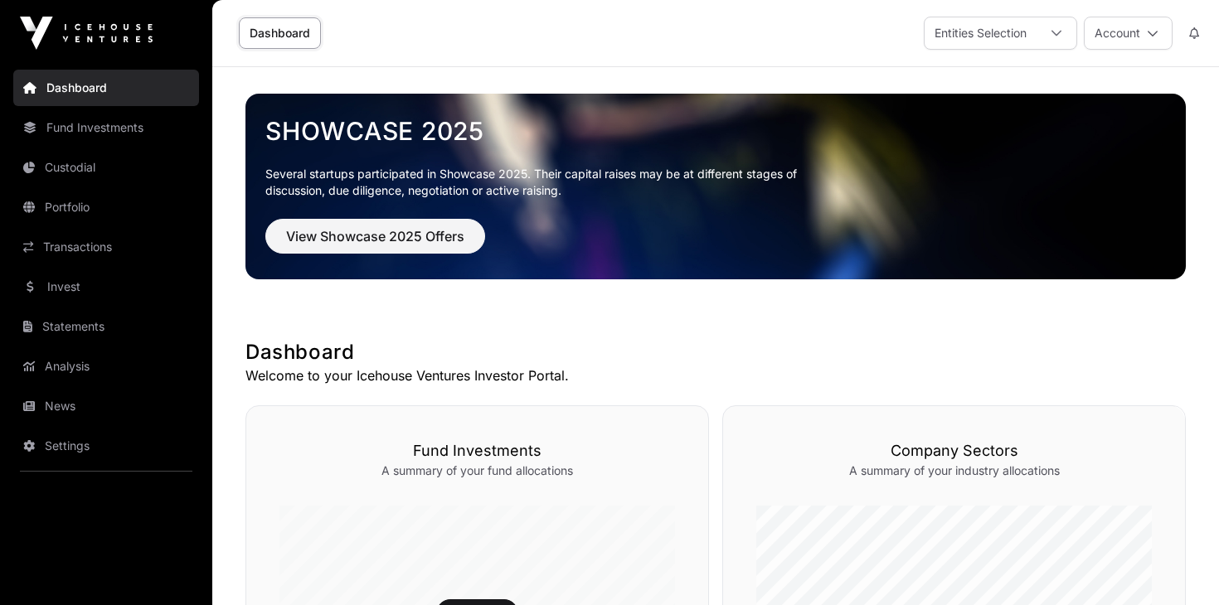  Describe the element at coordinates (375, 236) in the screenshot. I see `span: View Showcase 2025 Offers` at that location.